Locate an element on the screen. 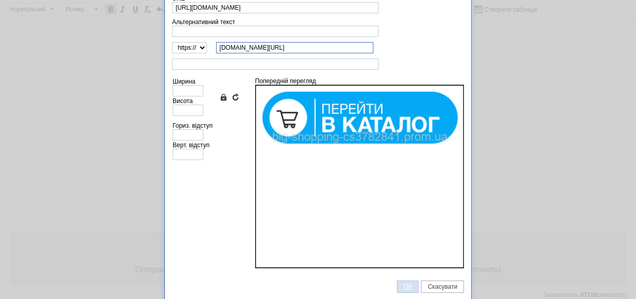 Image resolution: width=636 pixels, height=299 pixels. label: Альтернативний текст is located at coordinates (203, 22).